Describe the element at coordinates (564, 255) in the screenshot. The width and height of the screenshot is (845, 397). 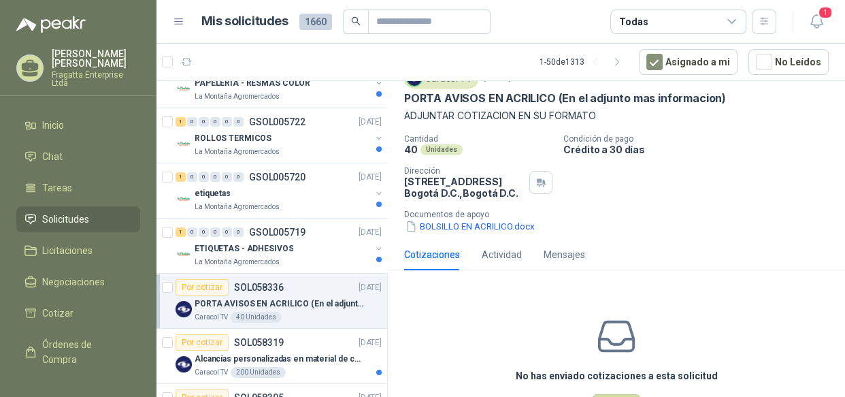
I see `div: Mensajes` at that location.